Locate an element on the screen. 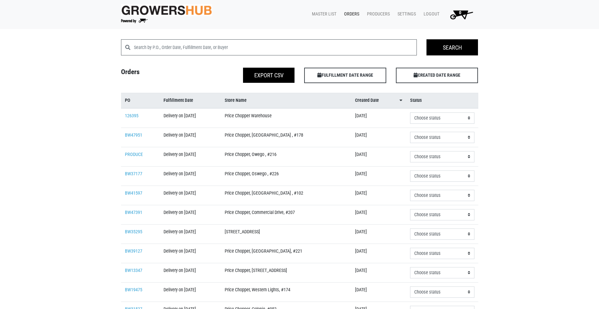 The image size is (599, 309). img: original-fc7597fdc6adbb9d0e2ae620e786d1a2.jpg is located at coordinates (167, 10).